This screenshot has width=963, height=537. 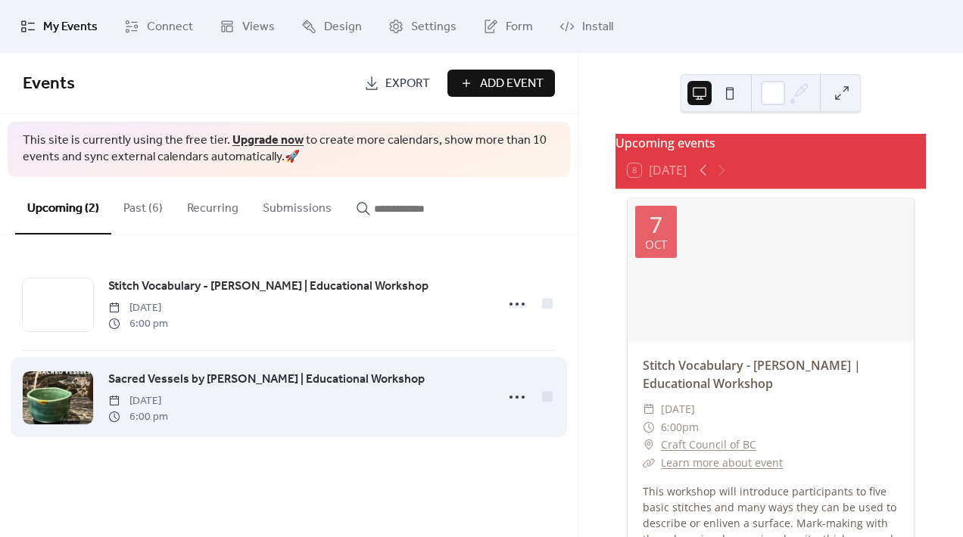 I want to click on span: Connect, so click(x=169, y=27).